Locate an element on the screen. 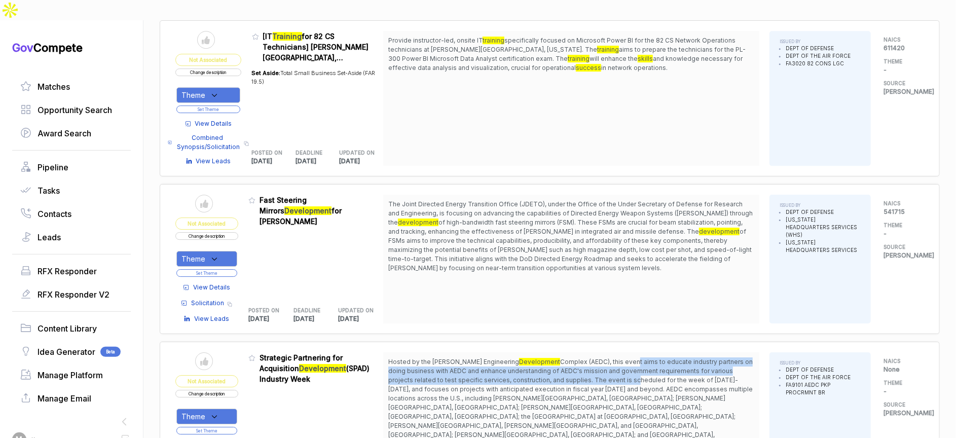 This screenshot has height=438, width=956. a: Leads is located at coordinates (71, 237).